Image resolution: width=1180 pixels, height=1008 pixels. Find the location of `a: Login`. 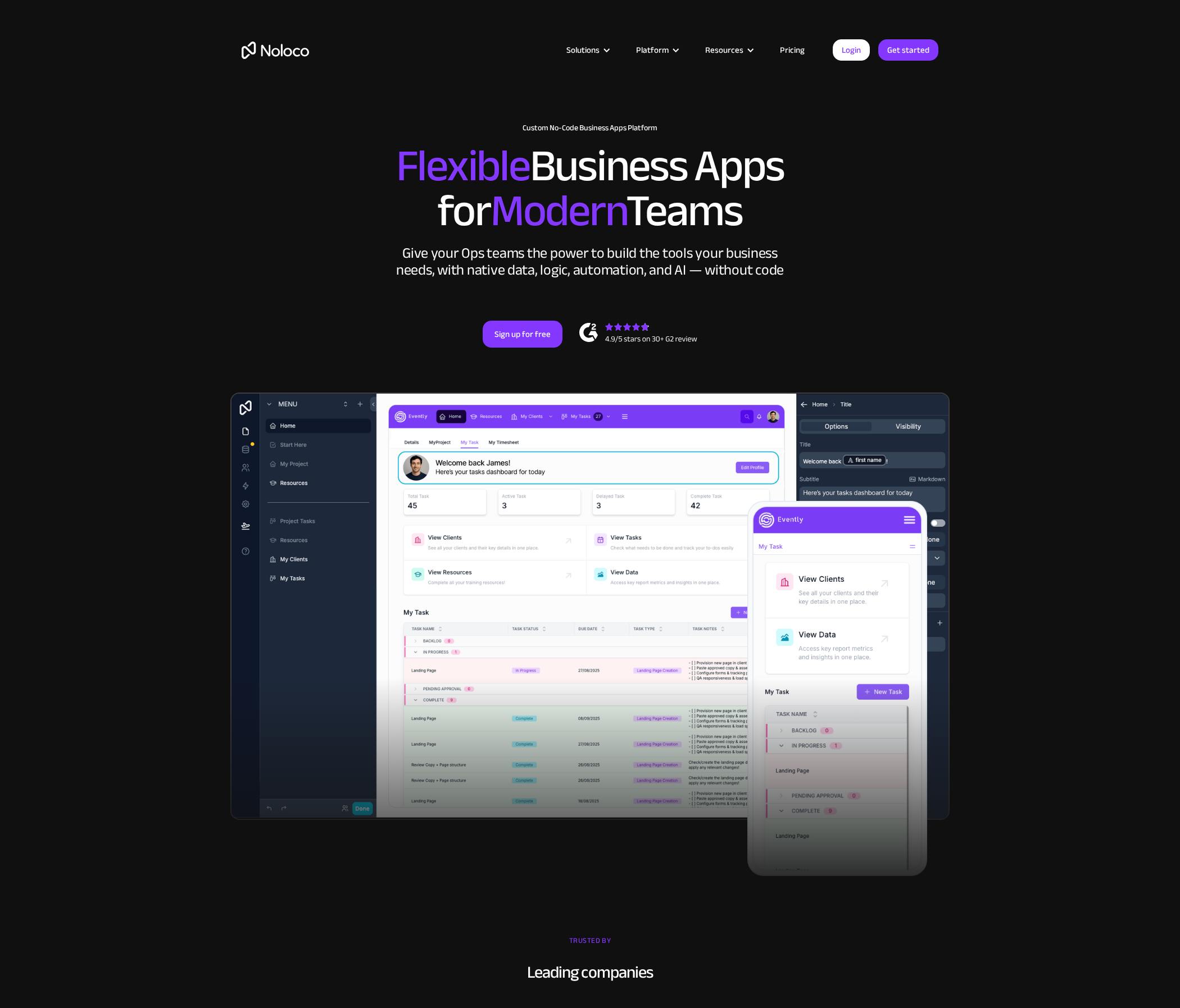

a: Login is located at coordinates (851, 50).